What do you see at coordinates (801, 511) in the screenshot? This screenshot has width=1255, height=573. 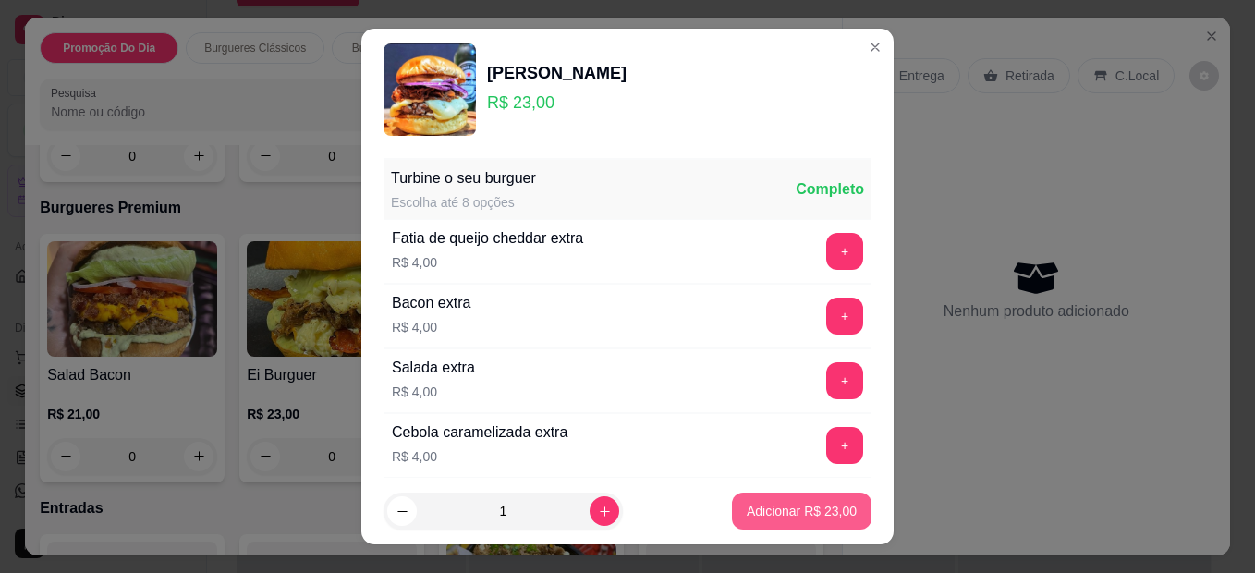 I see `p: Adicionar R$ 23,00` at bounding box center [801, 511].